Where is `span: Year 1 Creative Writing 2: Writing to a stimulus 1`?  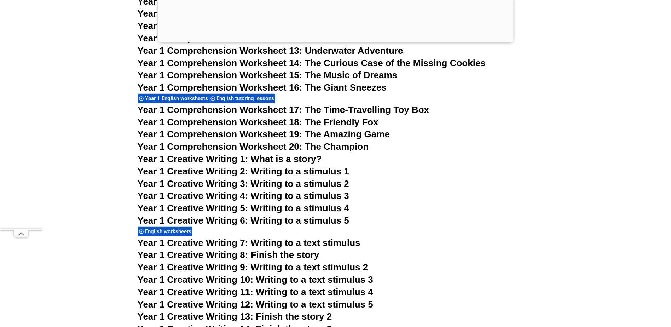
span: Year 1 Creative Writing 2: Writing to a stimulus 1 is located at coordinates (243, 171).